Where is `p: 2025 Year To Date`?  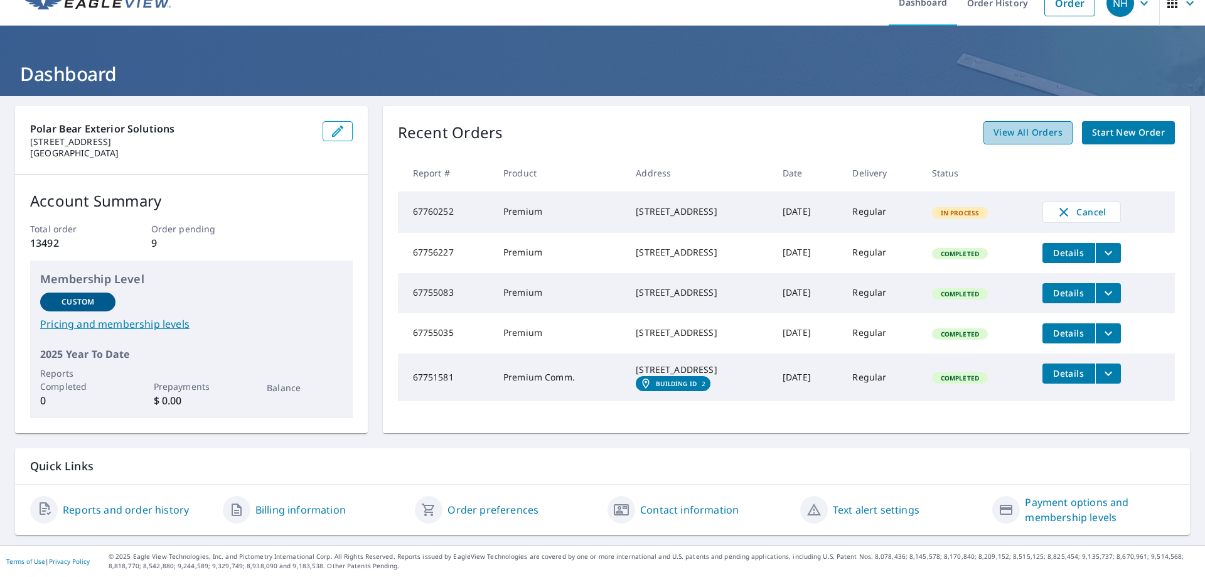 p: 2025 Year To Date is located at coordinates (191, 354).